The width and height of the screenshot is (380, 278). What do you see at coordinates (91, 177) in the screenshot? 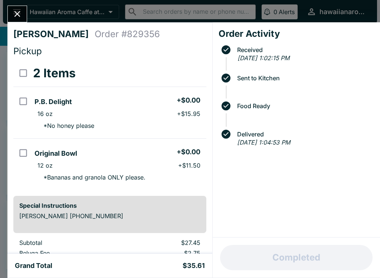
I see `p: * Bananas and granola ONLY please.` at bounding box center [91, 177].